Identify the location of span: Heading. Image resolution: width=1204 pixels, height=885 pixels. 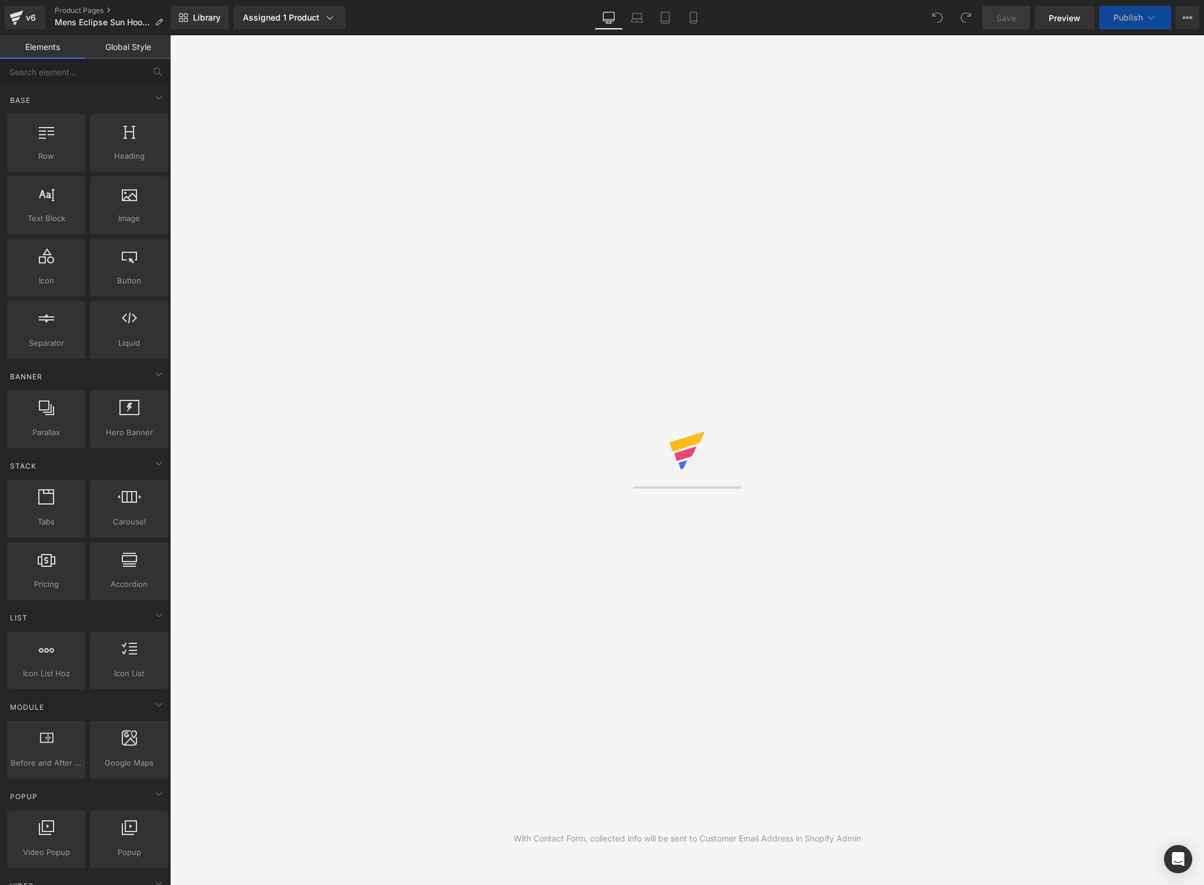
(129, 156).